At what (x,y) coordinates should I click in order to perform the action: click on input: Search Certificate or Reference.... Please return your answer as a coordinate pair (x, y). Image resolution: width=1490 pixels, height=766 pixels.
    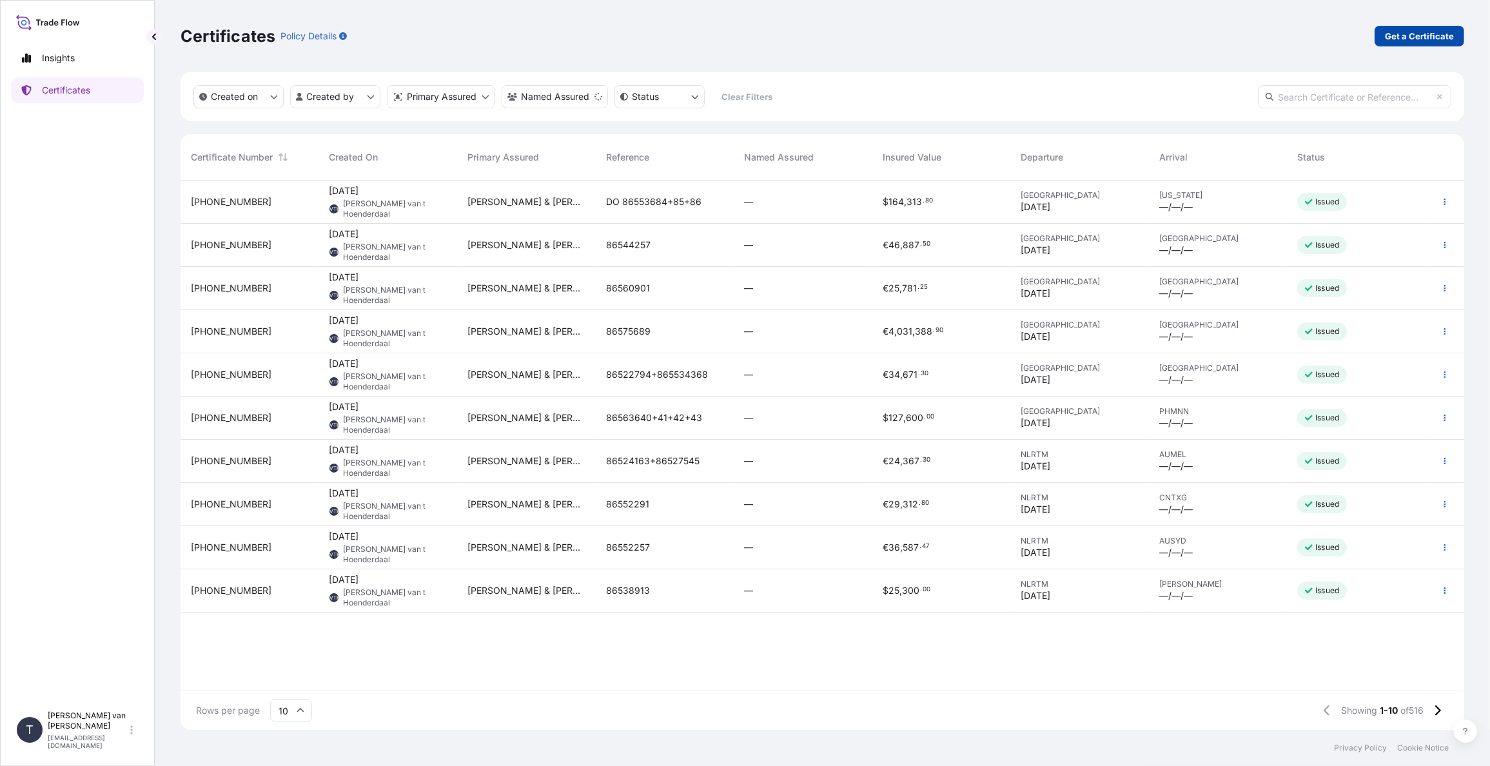
    Looking at the image, I should click on (1355, 97).